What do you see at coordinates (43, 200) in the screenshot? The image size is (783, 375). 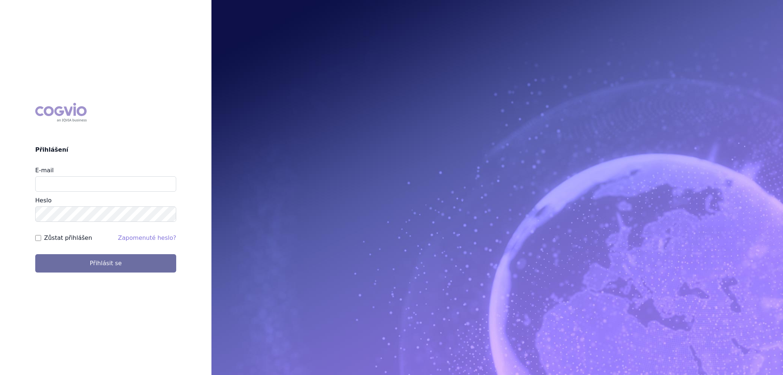 I see `label: Heslo` at bounding box center [43, 200].